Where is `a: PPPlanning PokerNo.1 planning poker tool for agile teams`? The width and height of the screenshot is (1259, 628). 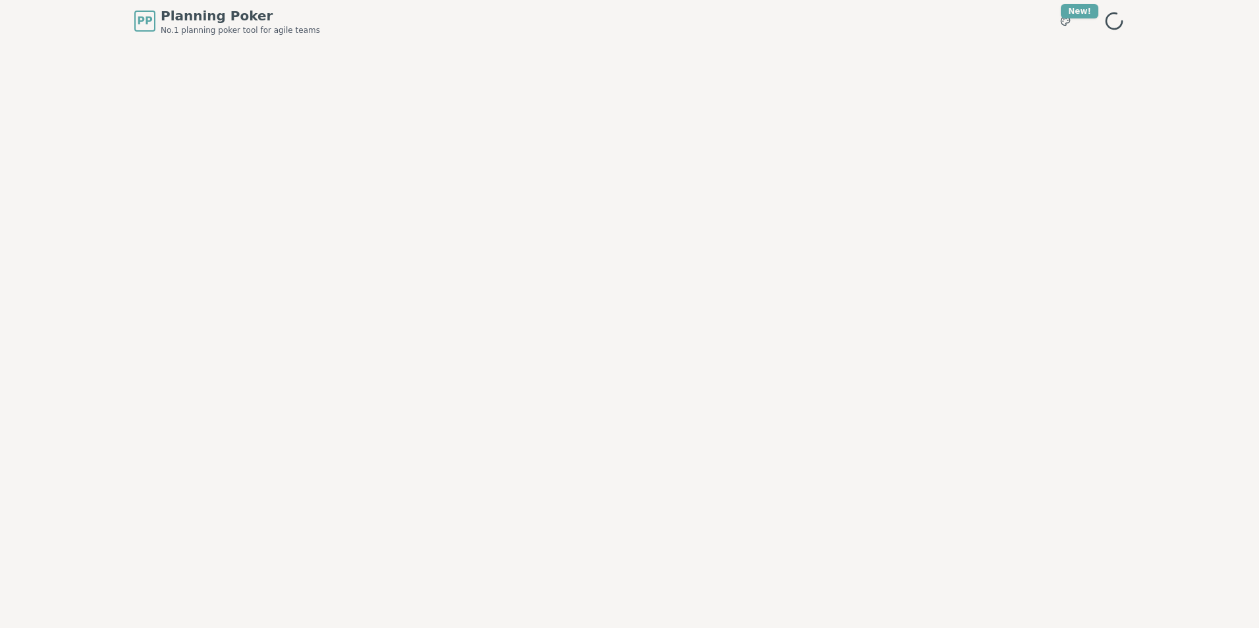 a: PPPlanning PokerNo.1 planning poker tool for agile teams is located at coordinates (227, 21).